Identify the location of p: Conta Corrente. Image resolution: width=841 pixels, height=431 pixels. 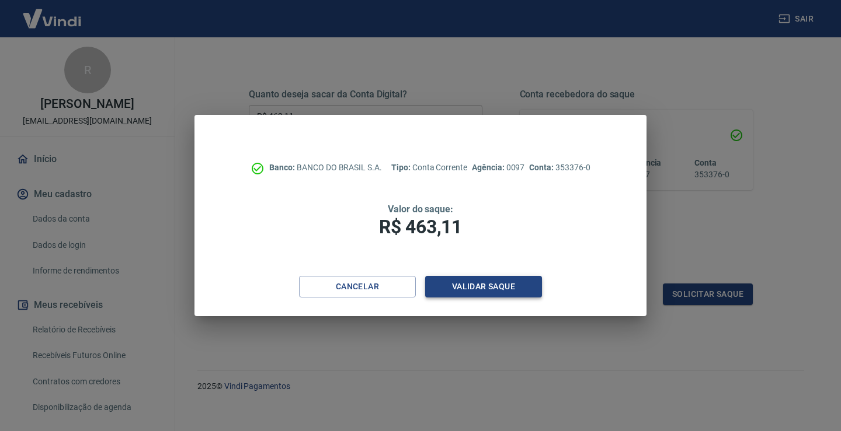
(429, 168).